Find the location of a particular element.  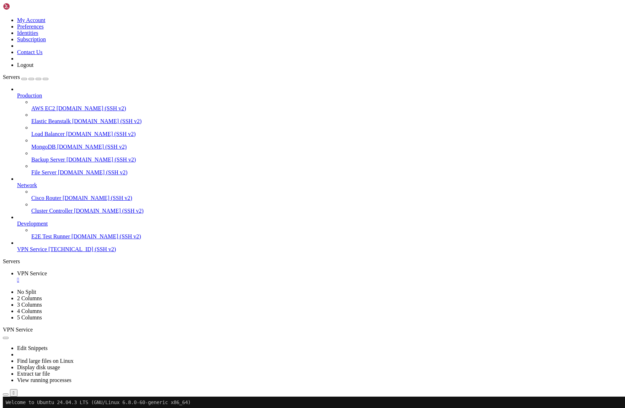

span: Elastic Beanstalk is located at coordinates (51, 121).